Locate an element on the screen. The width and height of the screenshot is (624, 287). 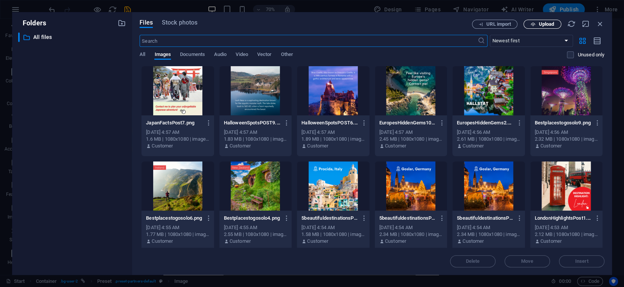
p: JapanFactsPost7.png is located at coordinates (174, 123).